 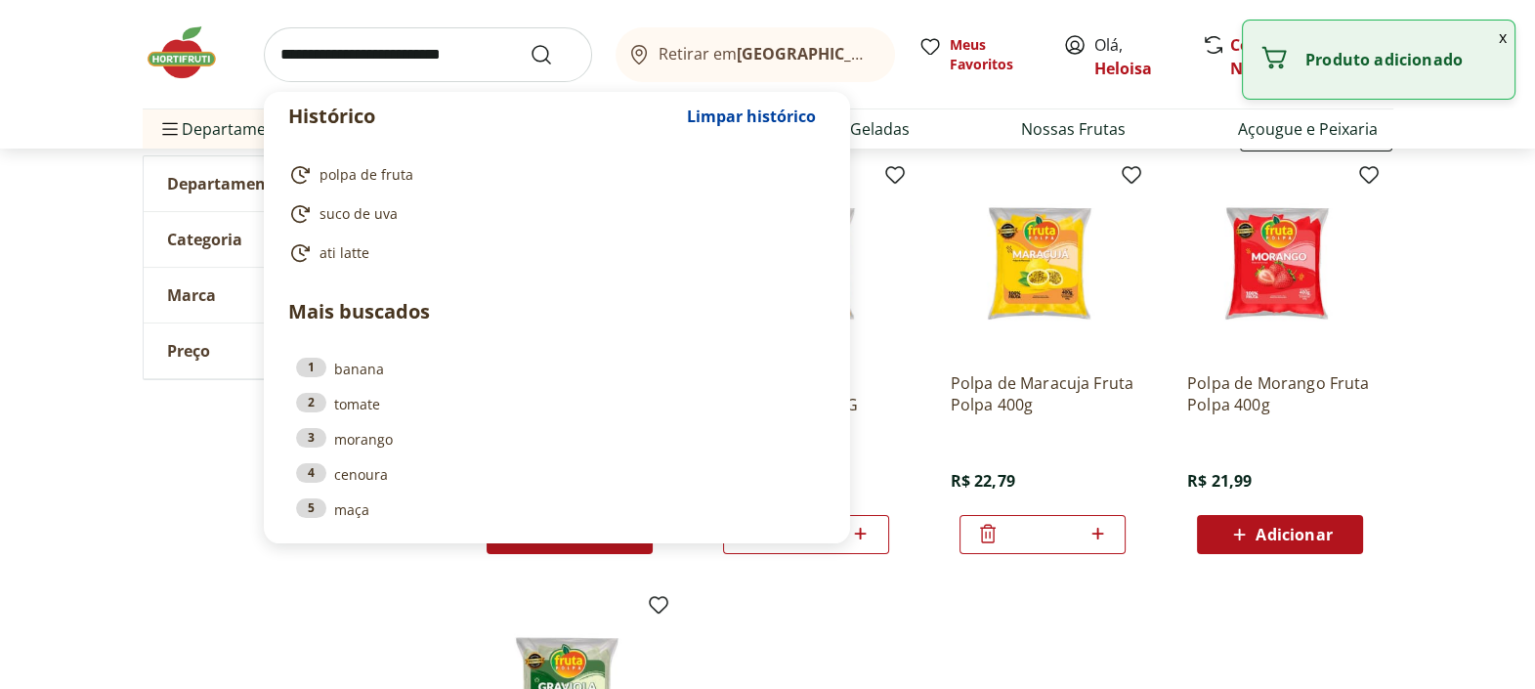 I want to click on a: suco de uva, so click(x=553, y=214).